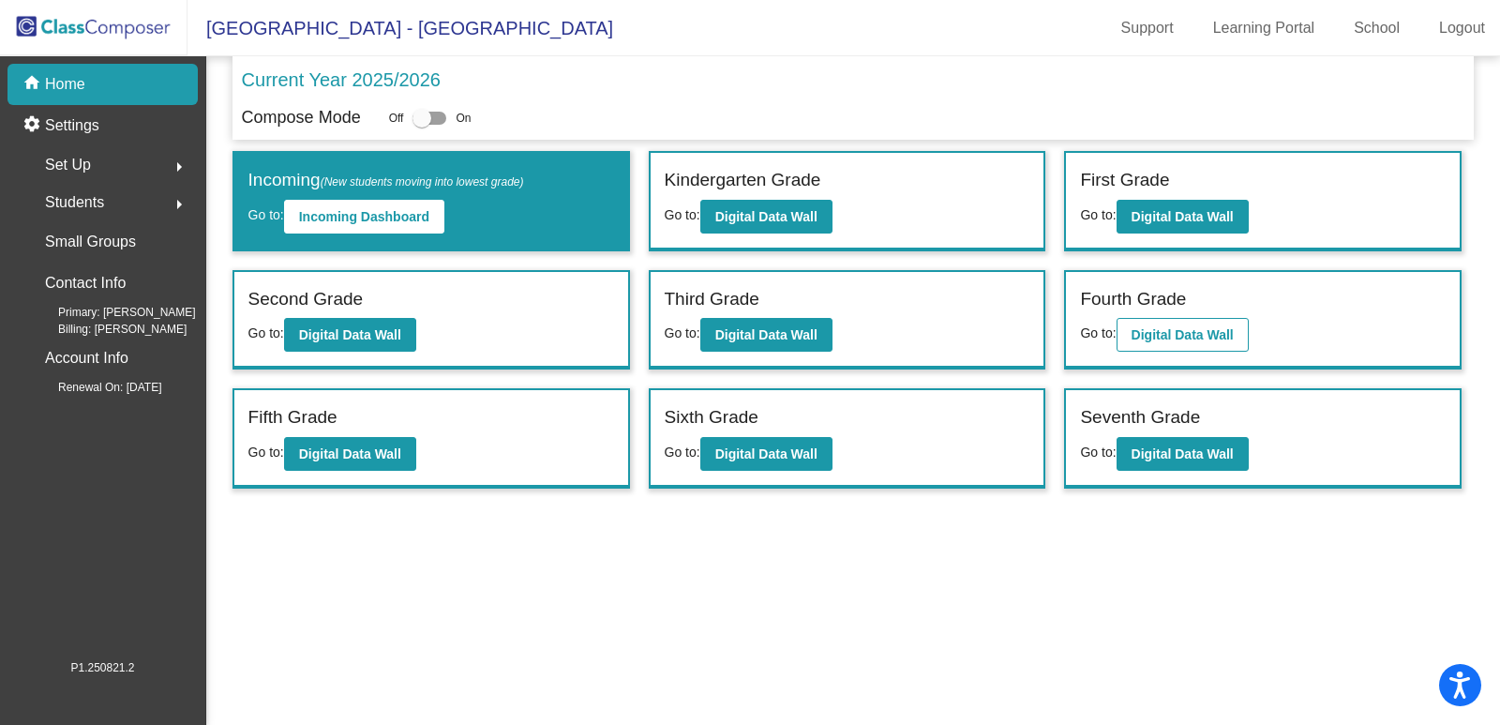 The image size is (1500, 725). Describe the element at coordinates (34, 84) in the screenshot. I see `mat-icon: home` at that location.